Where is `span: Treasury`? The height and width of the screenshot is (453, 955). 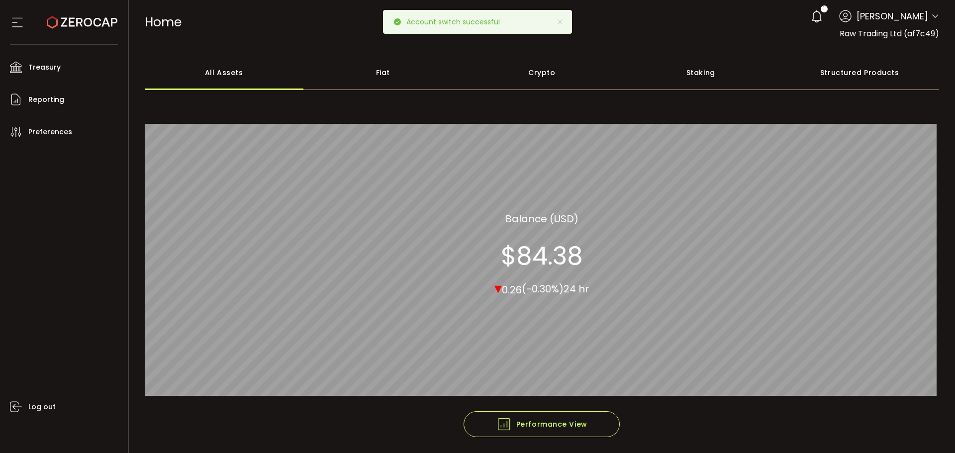 span: Treasury is located at coordinates (44, 67).